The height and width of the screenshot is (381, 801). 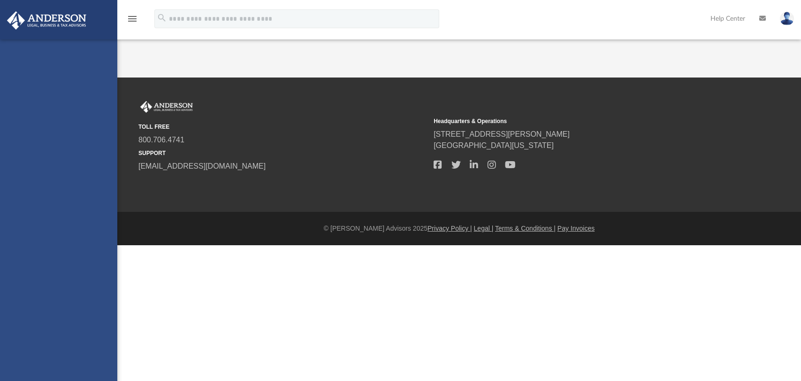 I want to click on a: 800.706.4741, so click(x=161, y=139).